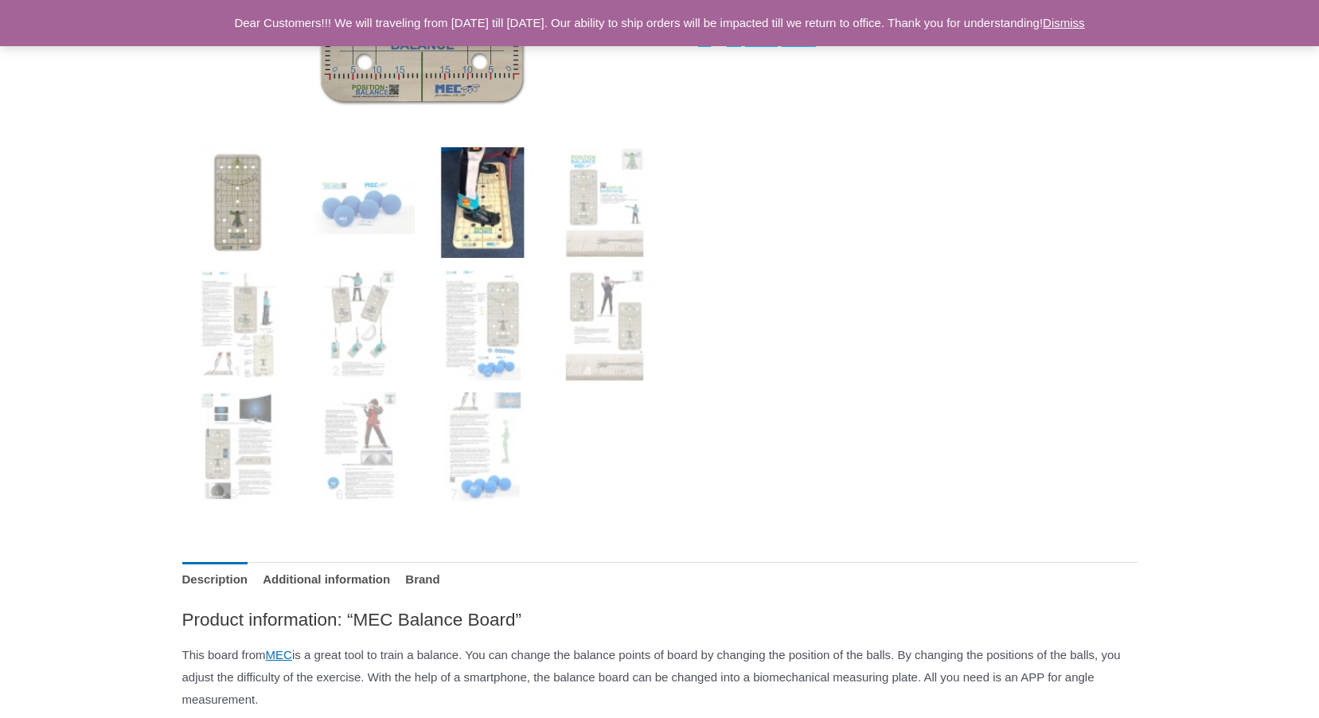 This screenshot has height=718, width=1319. I want to click on a: MEC, so click(279, 654).